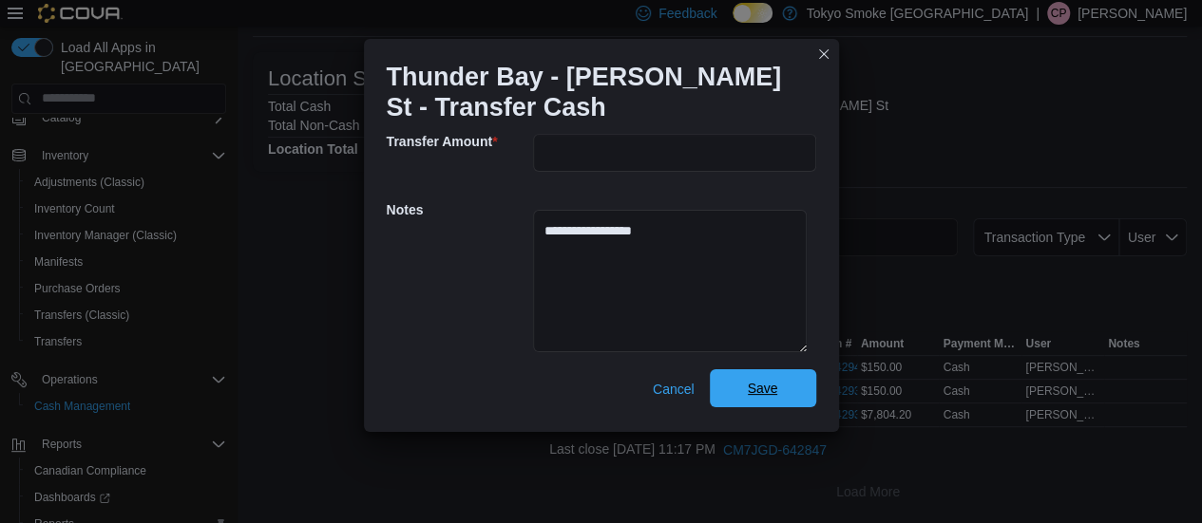 This screenshot has width=1202, height=523. I want to click on button: Closes this modal window, so click(824, 54).